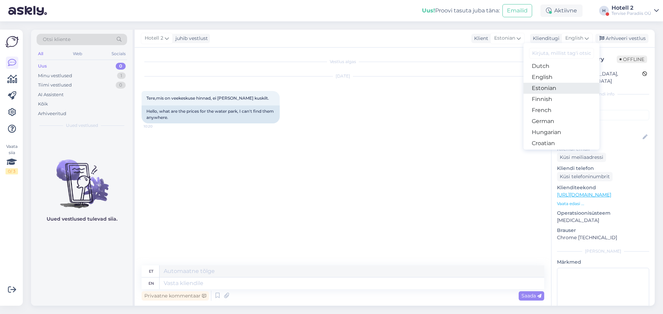  What do you see at coordinates (631, 13) in the screenshot?
I see `div: Tervise Paradiis OÜ` at bounding box center [631, 13].